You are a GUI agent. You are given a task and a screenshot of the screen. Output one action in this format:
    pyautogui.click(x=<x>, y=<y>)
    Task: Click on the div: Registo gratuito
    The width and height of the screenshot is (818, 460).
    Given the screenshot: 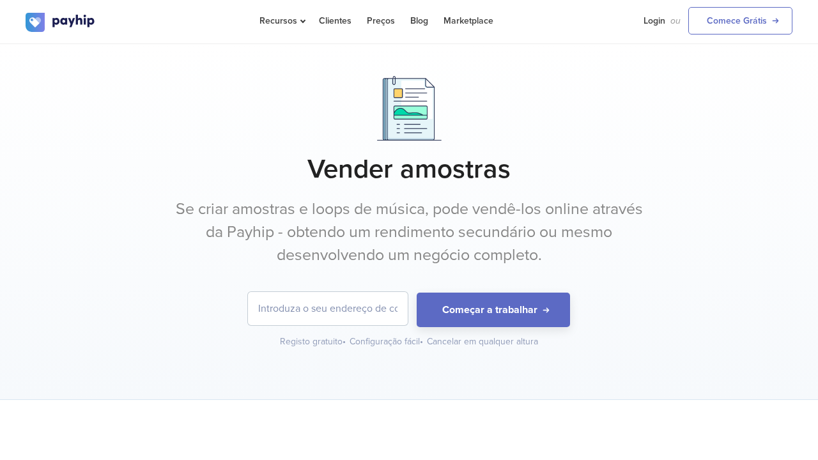 What is the action you would take?
    pyautogui.click(x=313, y=342)
    